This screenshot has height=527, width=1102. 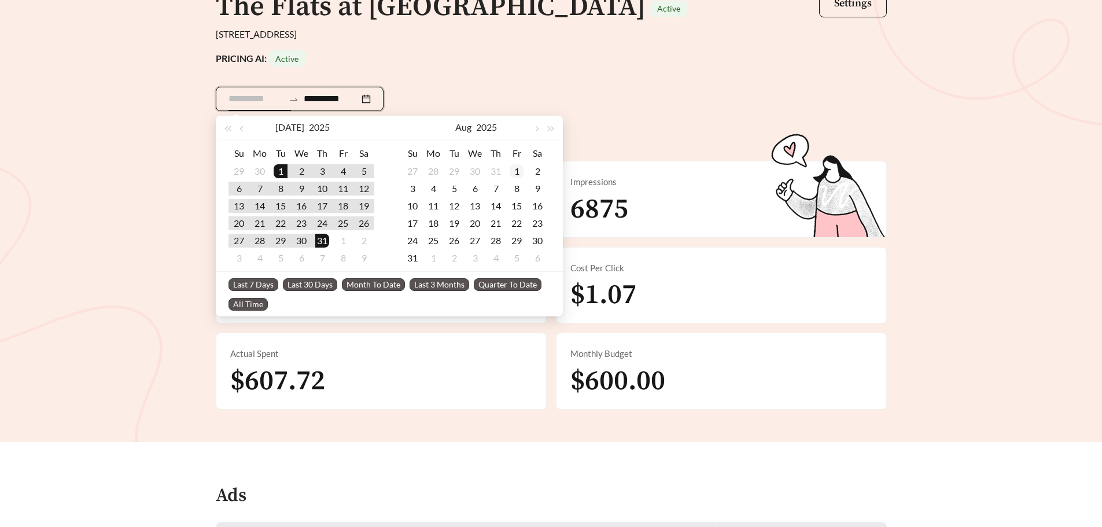 I want to click on div: 5, so click(x=454, y=189).